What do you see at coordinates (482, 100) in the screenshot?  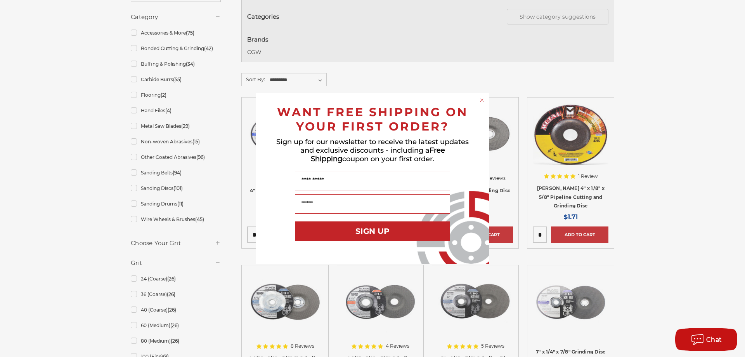 I see `button: Close dialog` at bounding box center [482, 100].